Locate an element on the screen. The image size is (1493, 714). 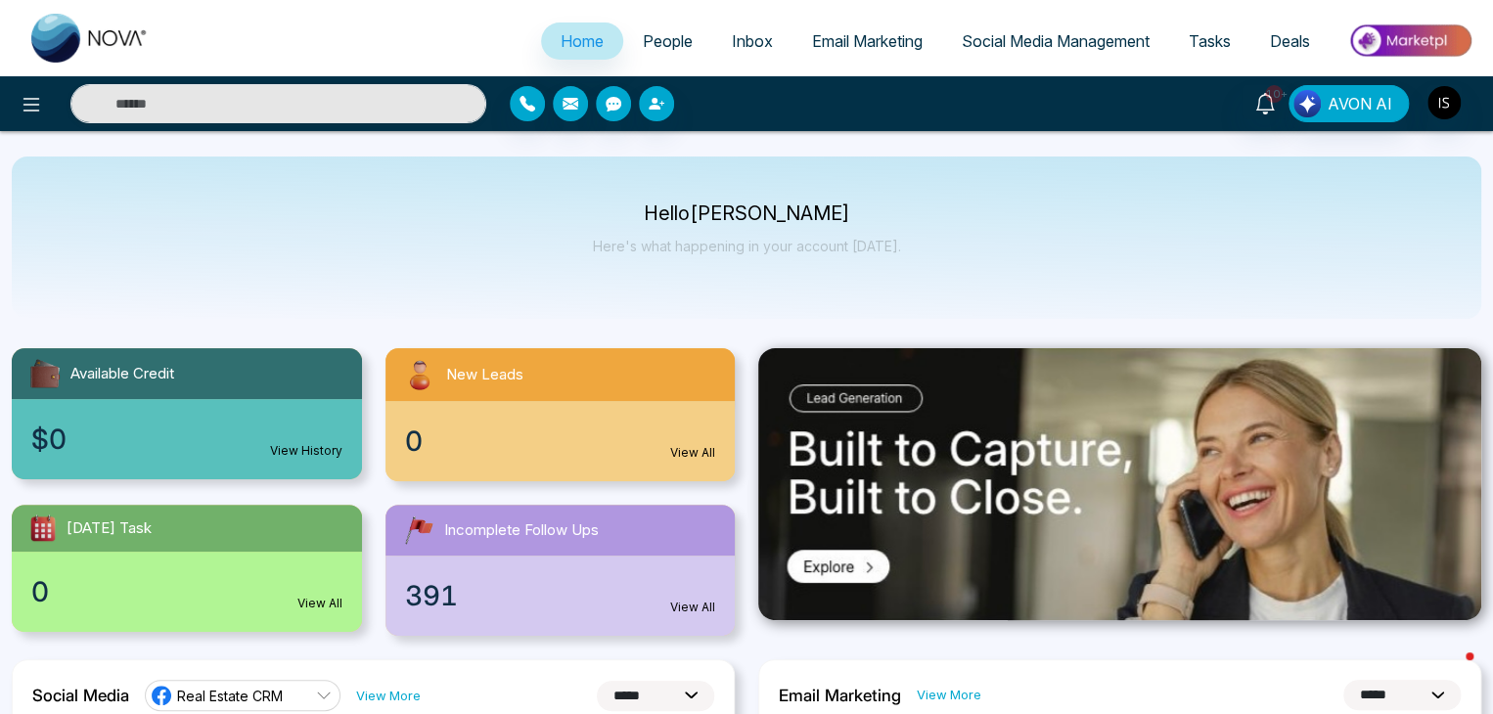
a: Tasks is located at coordinates (1209, 41).